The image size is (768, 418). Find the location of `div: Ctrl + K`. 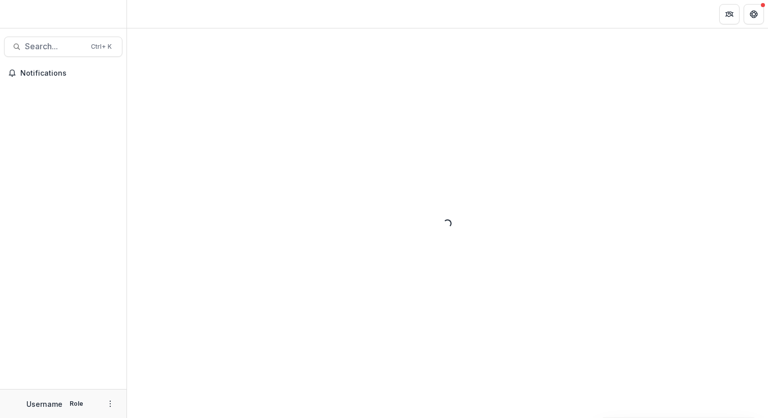

div: Ctrl + K is located at coordinates (101, 47).